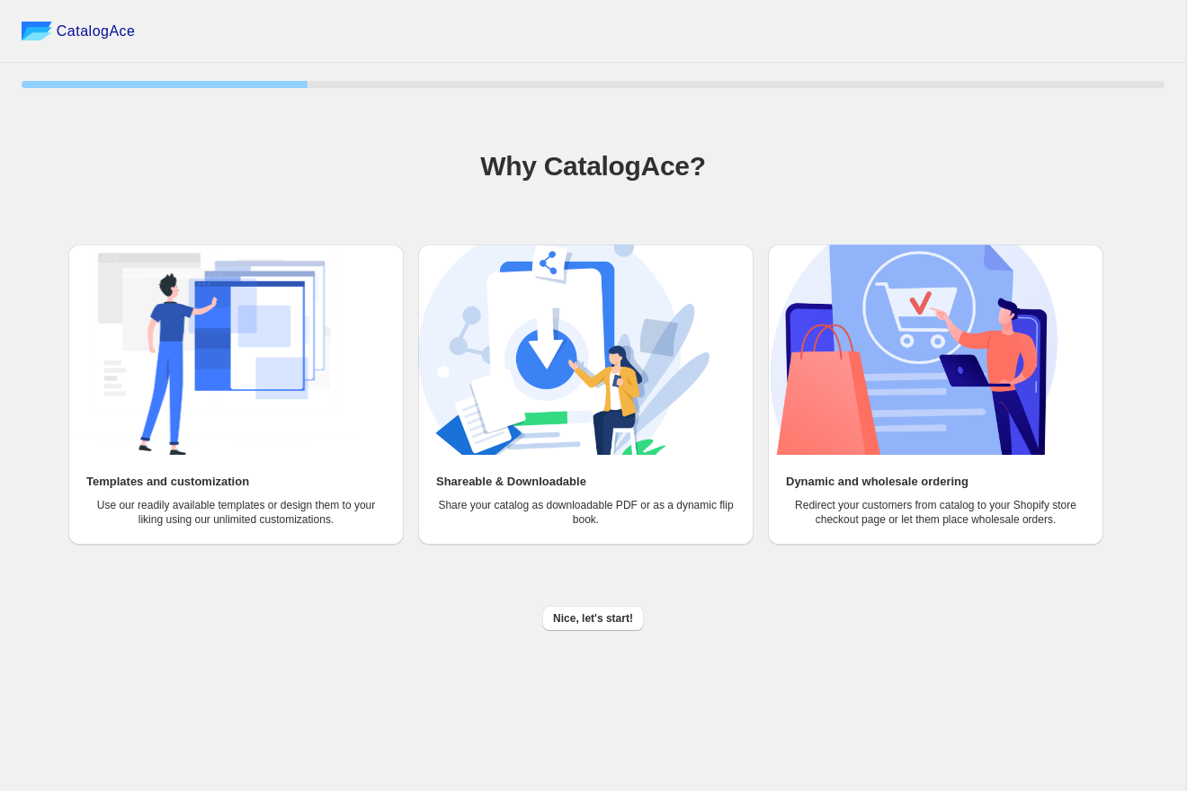 The height and width of the screenshot is (791, 1187). Describe the element at coordinates (37, 31) in the screenshot. I see `img: catalog ace` at that location.